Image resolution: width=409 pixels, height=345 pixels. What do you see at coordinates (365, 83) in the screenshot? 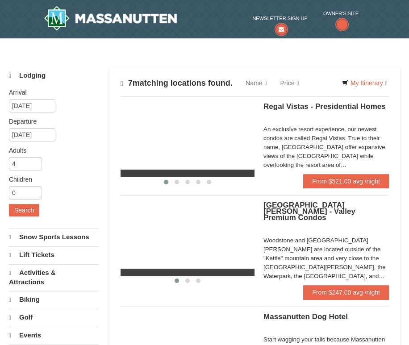
I see `a: My Itinerary` at bounding box center [365, 83].